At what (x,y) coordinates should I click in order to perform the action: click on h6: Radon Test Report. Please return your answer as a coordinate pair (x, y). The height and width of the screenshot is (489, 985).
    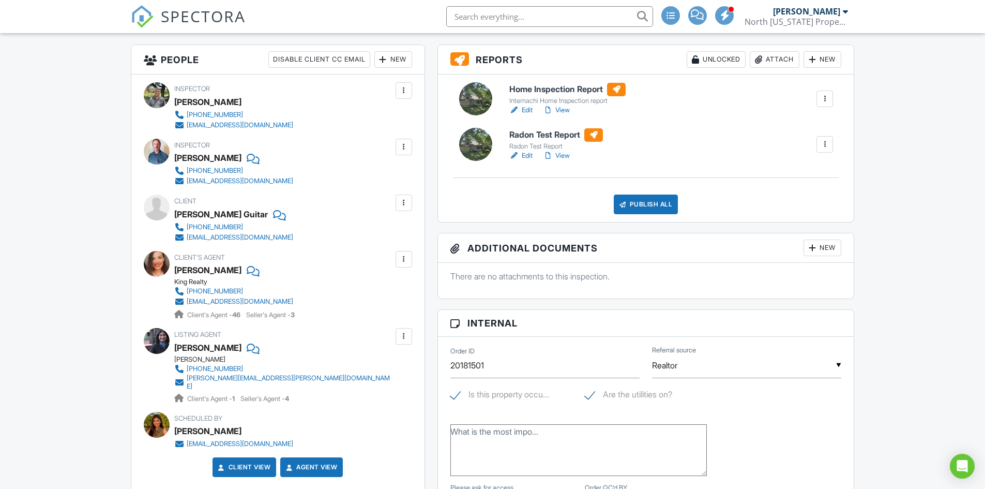
    Looking at the image, I should click on (556, 135).